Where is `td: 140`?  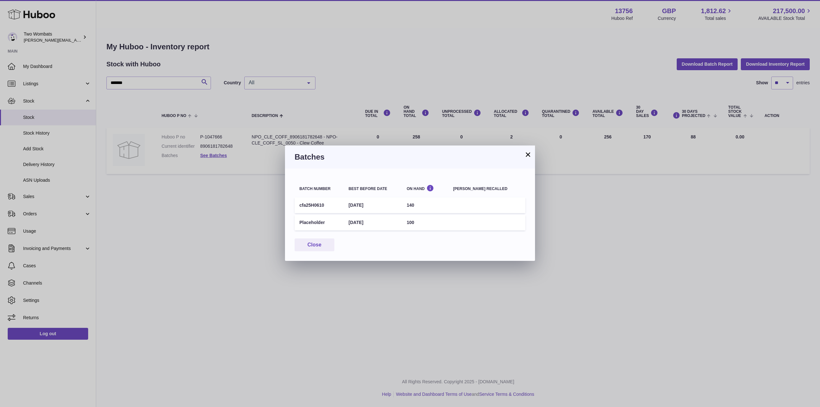 td: 140 is located at coordinates (425, 205).